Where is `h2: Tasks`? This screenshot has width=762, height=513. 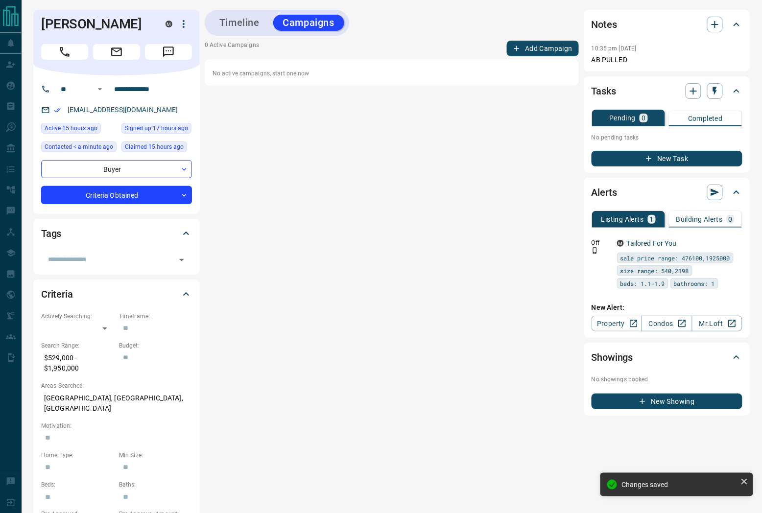 h2: Tasks is located at coordinates (603, 91).